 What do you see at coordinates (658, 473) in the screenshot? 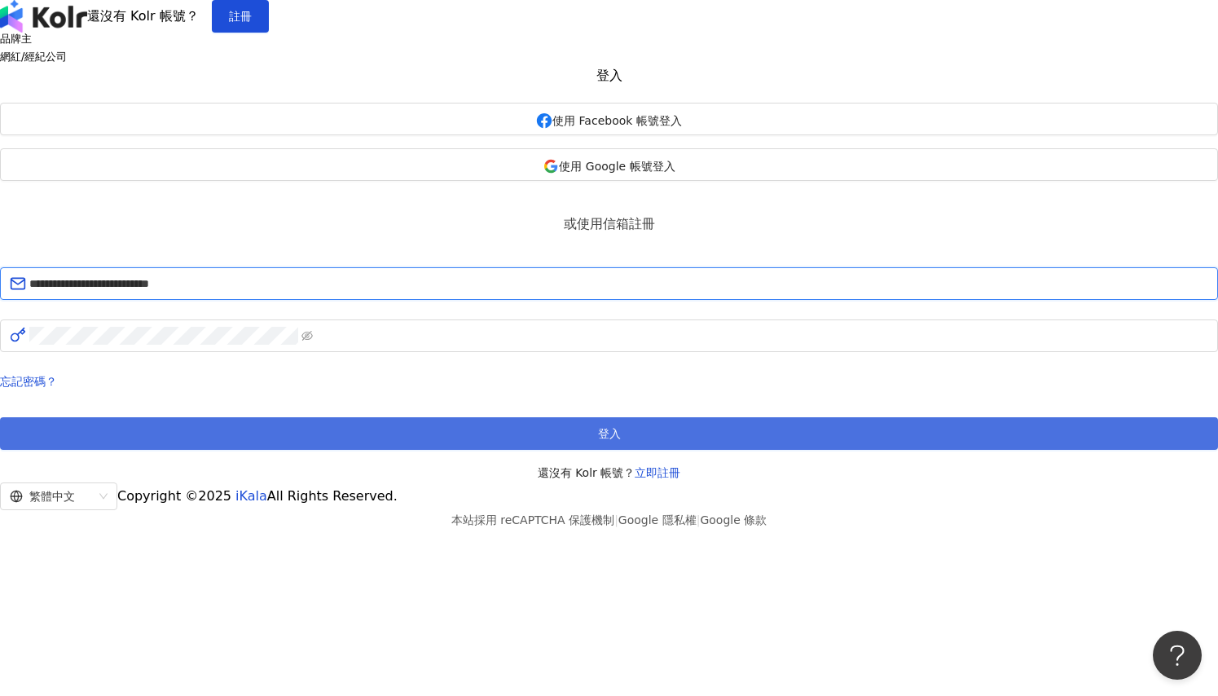
I see `a: 立即註冊` at bounding box center [658, 473].